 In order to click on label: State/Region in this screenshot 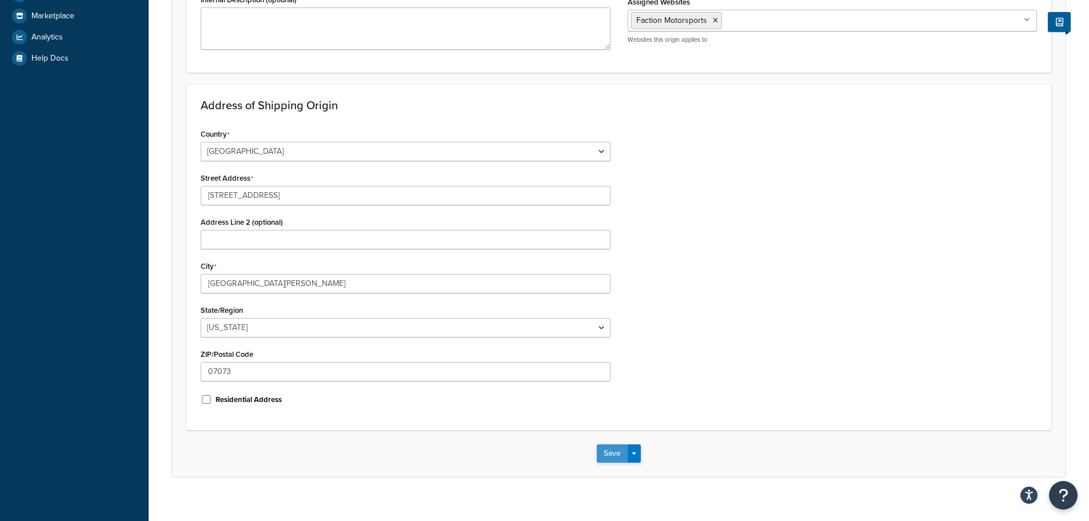, I will do `click(222, 310)`.